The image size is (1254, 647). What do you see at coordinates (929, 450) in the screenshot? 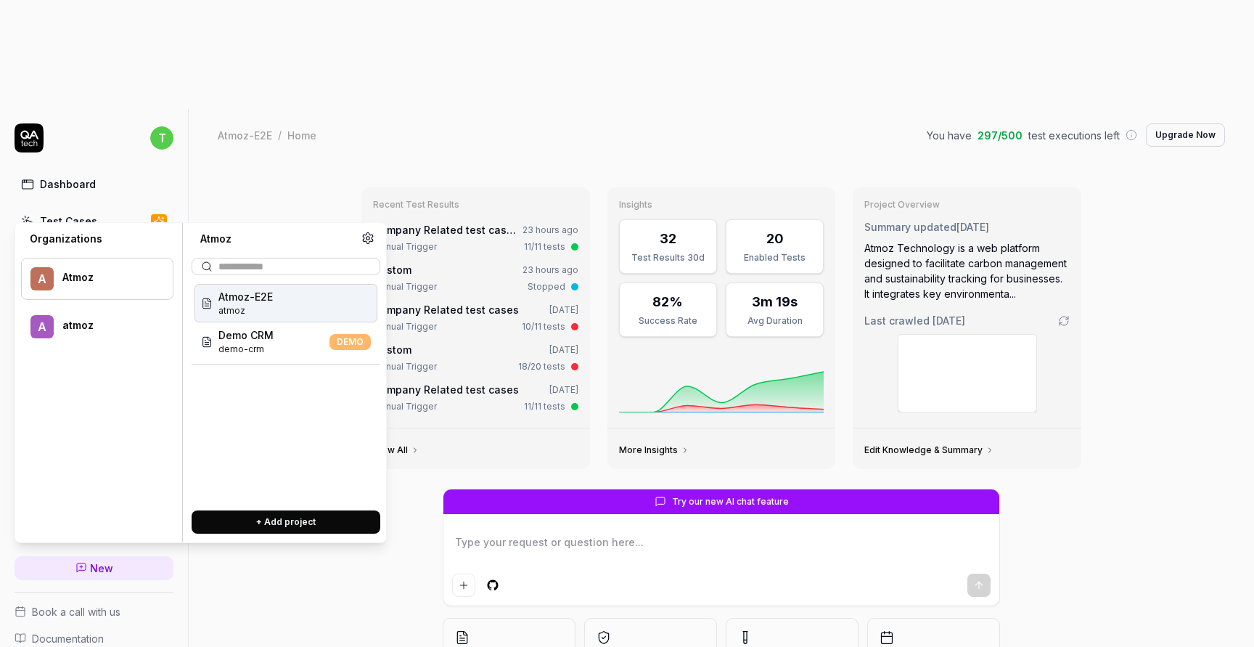
I see `a: Edit Knowledge & Summary` at bounding box center [929, 450].